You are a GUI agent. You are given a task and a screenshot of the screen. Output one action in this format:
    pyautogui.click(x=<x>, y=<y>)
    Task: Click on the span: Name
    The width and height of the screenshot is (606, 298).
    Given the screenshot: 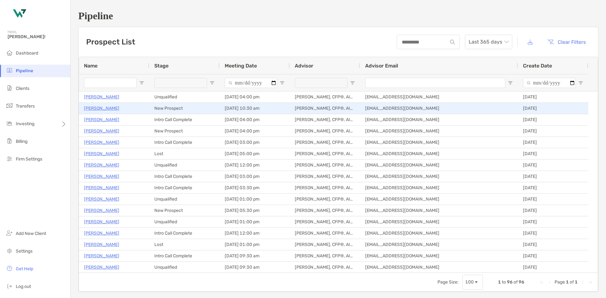 What is the action you would take?
    pyautogui.click(x=91, y=66)
    